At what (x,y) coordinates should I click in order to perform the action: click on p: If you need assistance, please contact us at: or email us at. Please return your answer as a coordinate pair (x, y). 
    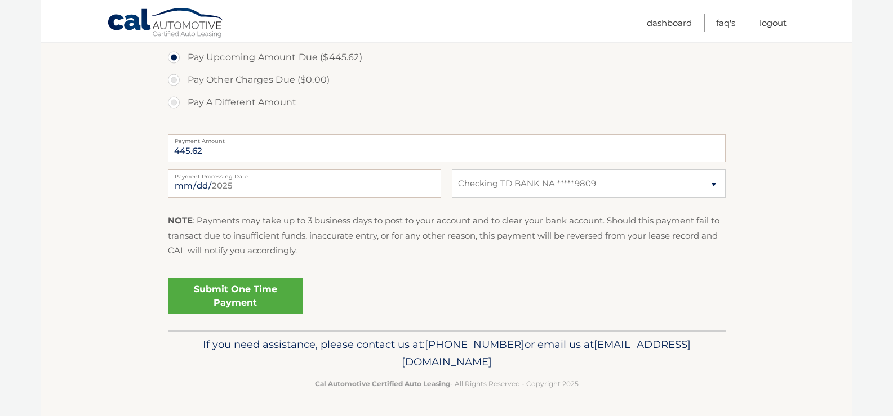
    Looking at the image, I should click on (447, 354).